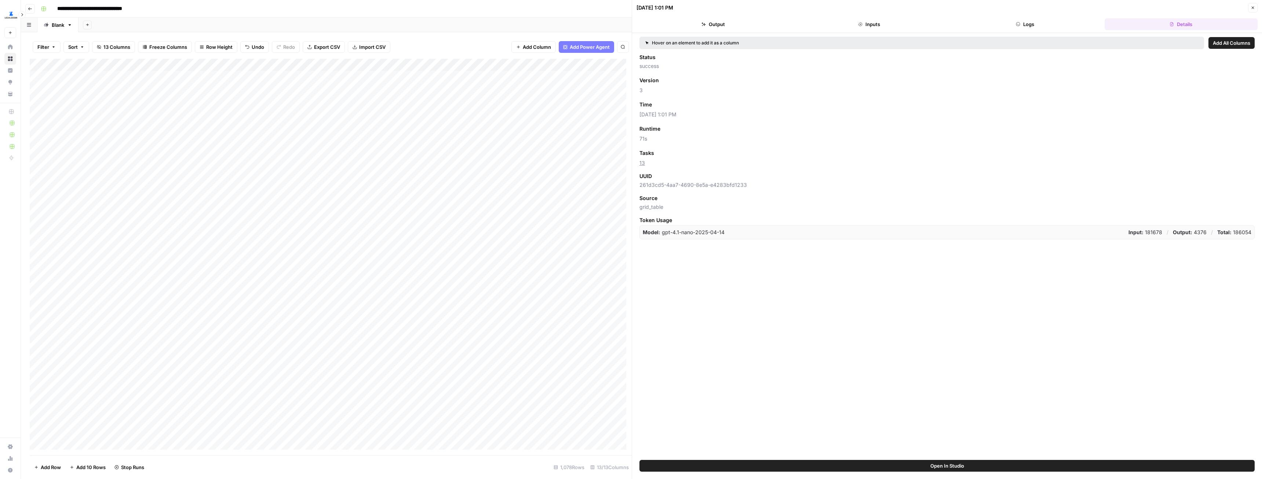 The height and width of the screenshot is (479, 1262). I want to click on a: Browse, so click(10, 59).